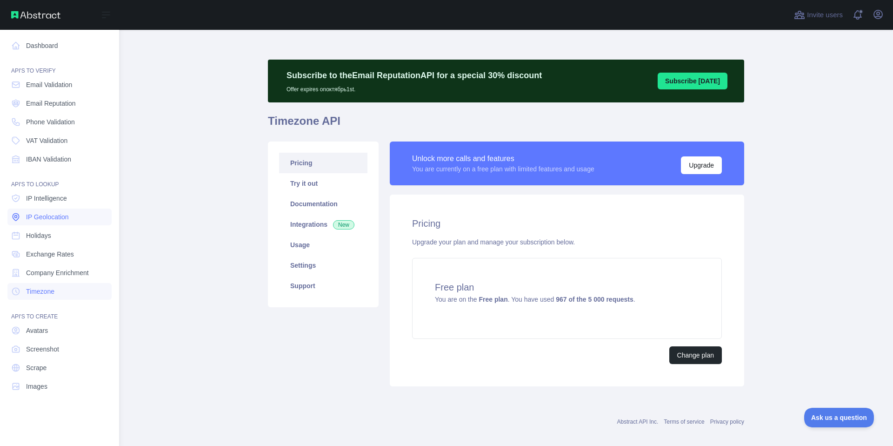  I want to click on div: API'S TO LOOKUP, so click(60, 179).